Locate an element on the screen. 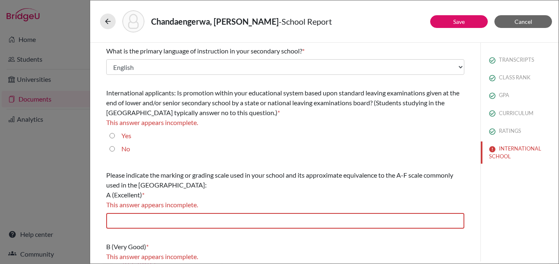 The width and height of the screenshot is (559, 264). span: B (Very Good) is located at coordinates (126, 247).